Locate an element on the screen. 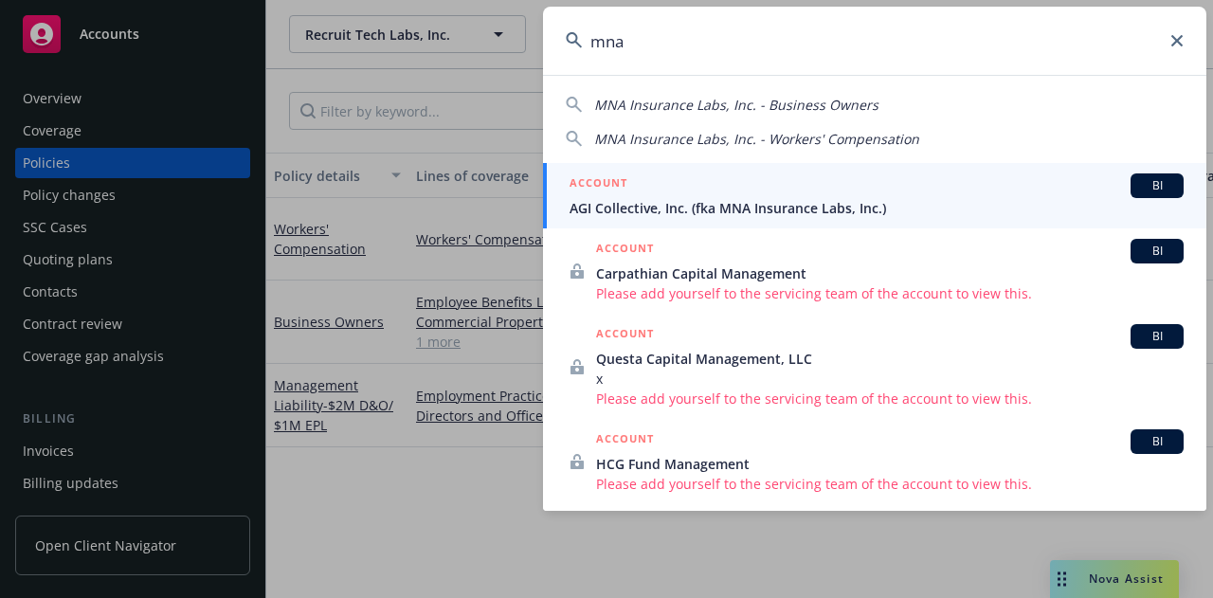 This screenshot has height=598, width=1213. a: ACCOUNTBIQuesta Capital Management, LLCxPlease add yourself to the servicing team of the account ... is located at coordinates (875, 366).